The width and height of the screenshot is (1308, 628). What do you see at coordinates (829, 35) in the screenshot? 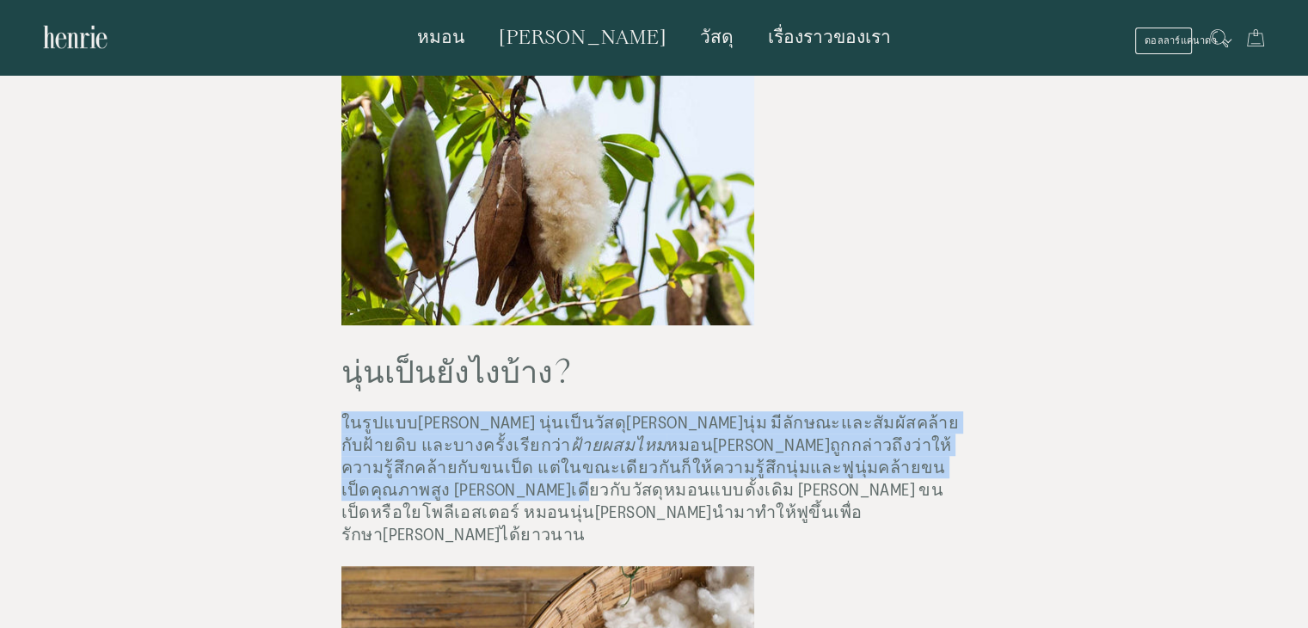
I see `font: เรื่องราวของเรา` at bounding box center [829, 35].